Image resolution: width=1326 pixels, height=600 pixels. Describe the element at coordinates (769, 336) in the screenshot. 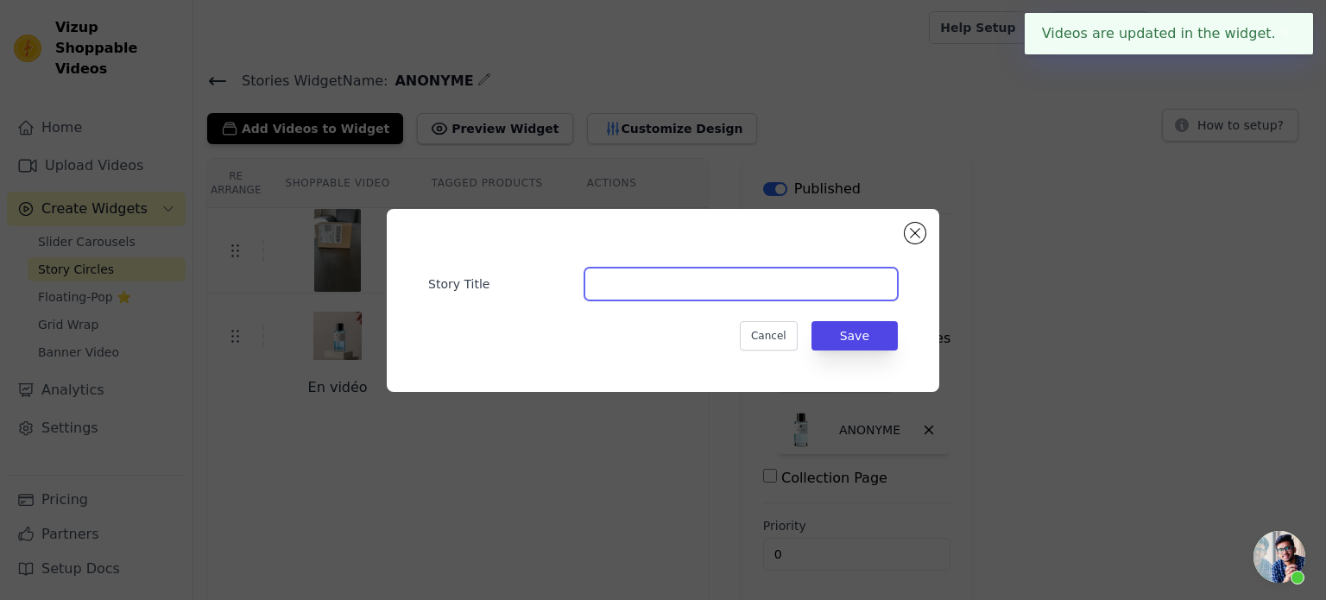

I see `button: Cancel` at that location.